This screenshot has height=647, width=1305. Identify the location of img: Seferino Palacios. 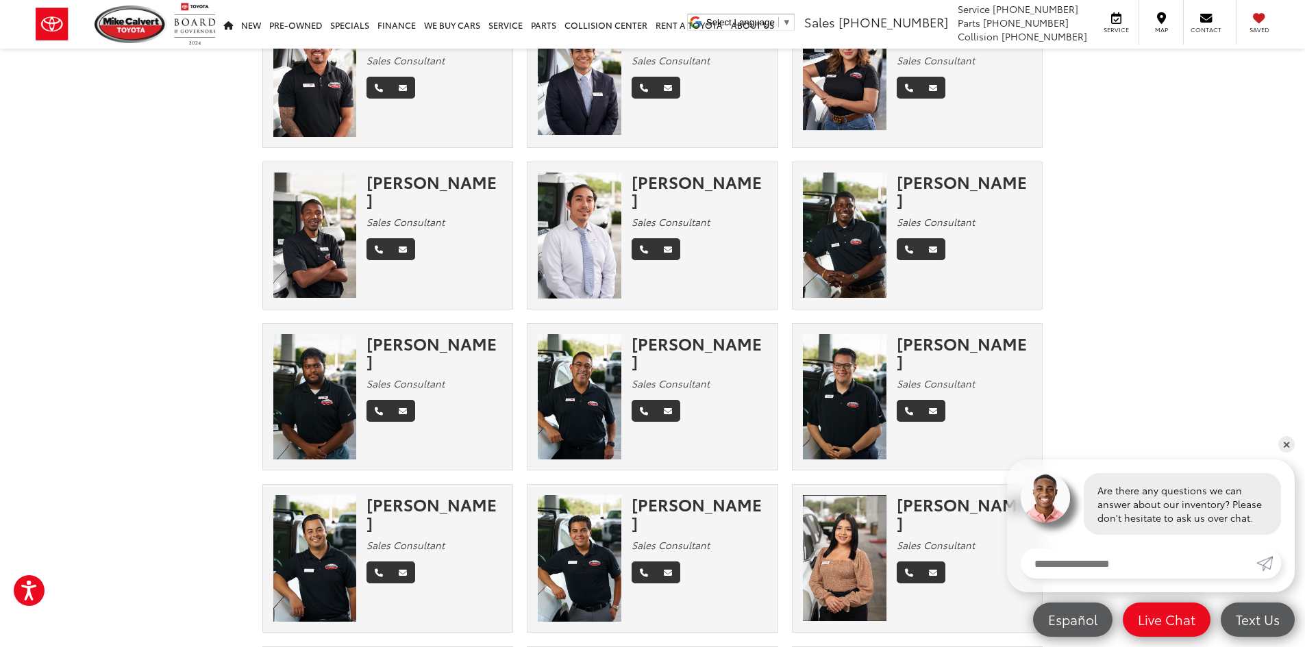
(580, 397).